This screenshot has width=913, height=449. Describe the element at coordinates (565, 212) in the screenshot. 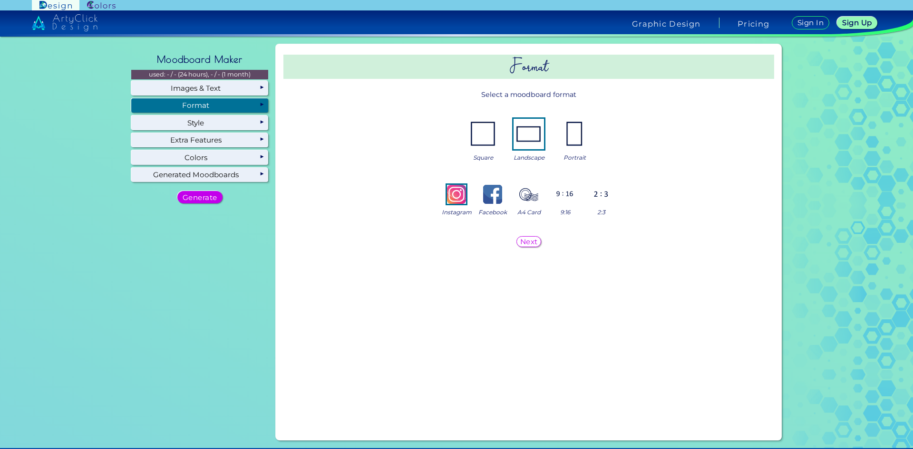

I see `span: 9:16` at that location.